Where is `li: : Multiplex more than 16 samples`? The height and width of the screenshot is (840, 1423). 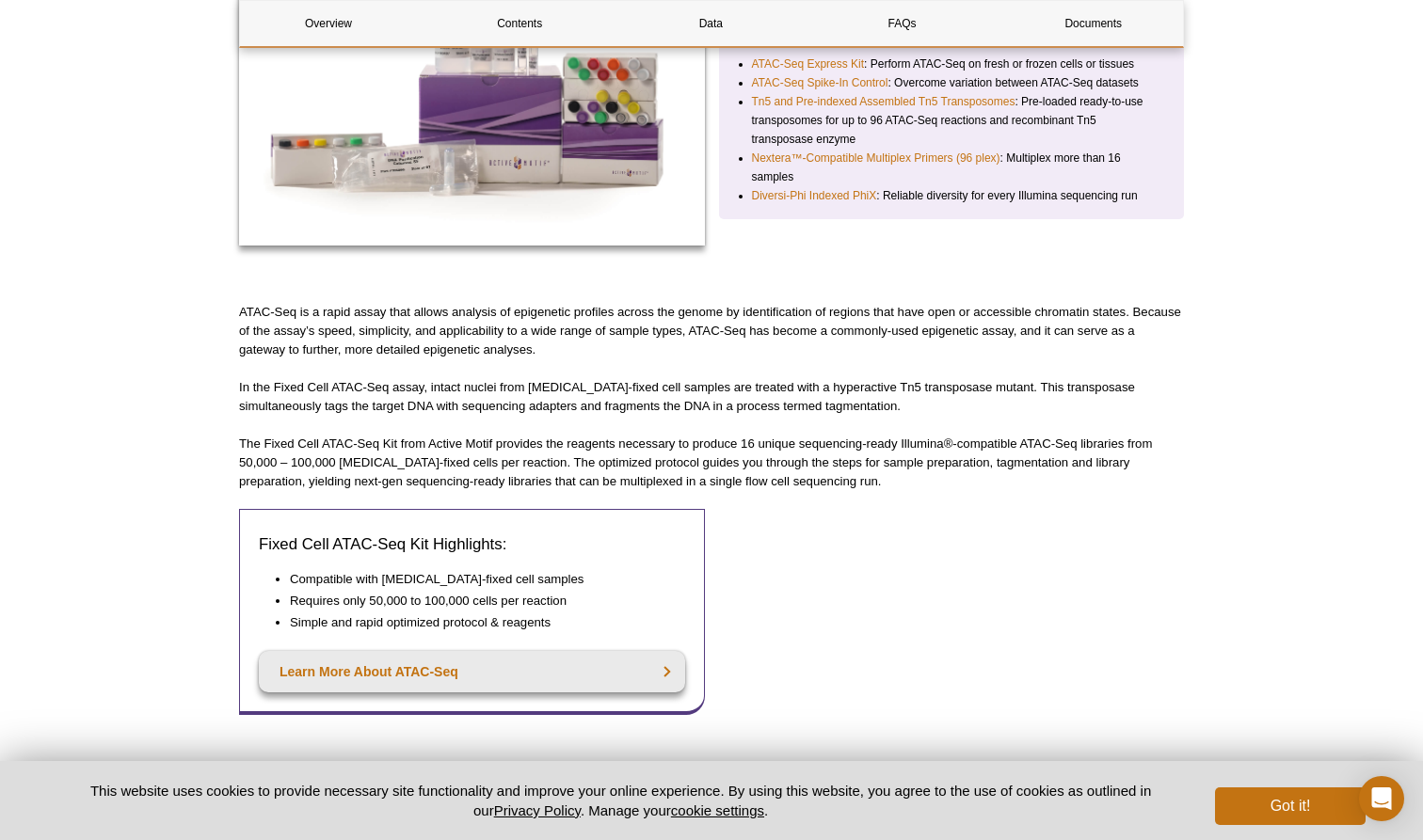
li: : Multiplex more than 16 samples is located at coordinates (953, 168).